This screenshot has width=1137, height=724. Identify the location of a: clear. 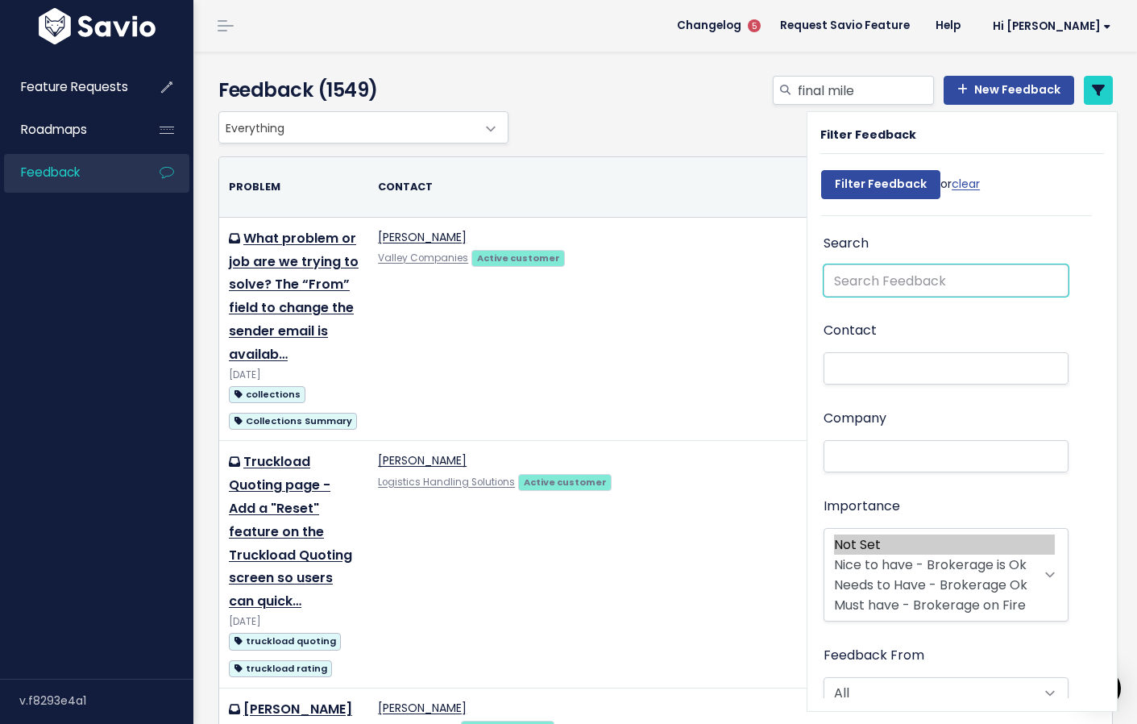
(965, 184).